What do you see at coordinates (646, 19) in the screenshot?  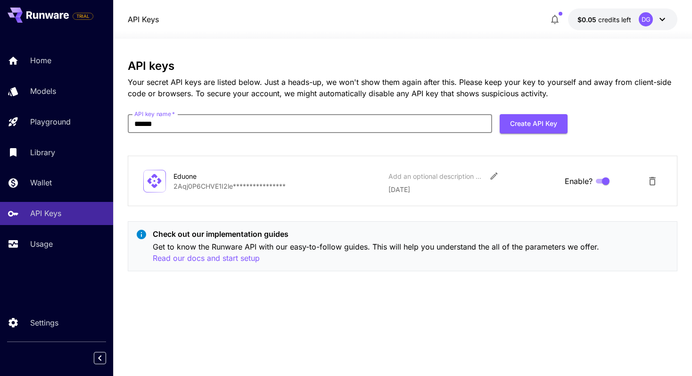 I see `div: DG` at bounding box center [646, 19].